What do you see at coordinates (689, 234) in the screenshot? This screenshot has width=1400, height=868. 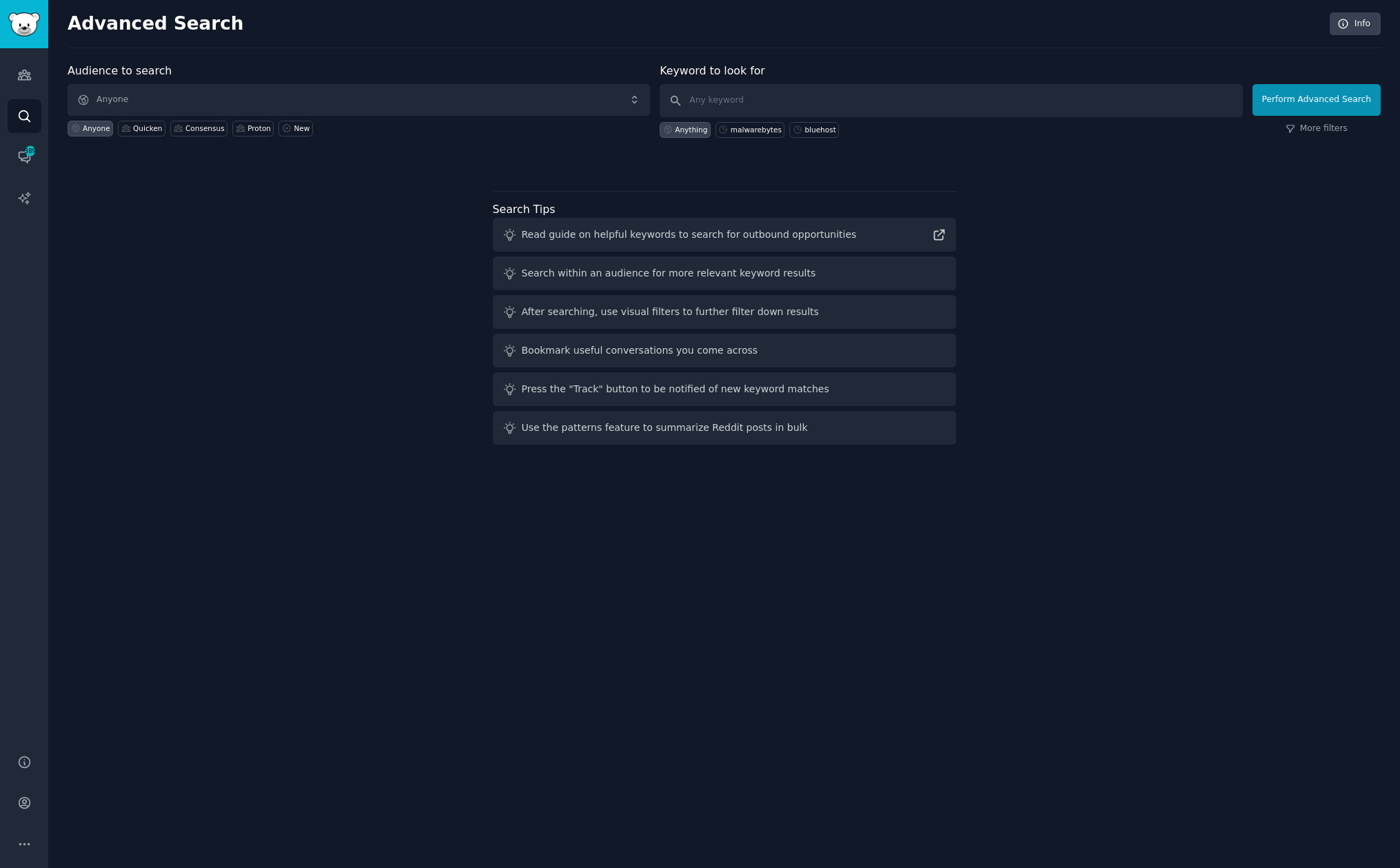 I see `div: Read guide on helpful keywords to search for outbound opportunities` at bounding box center [689, 234].